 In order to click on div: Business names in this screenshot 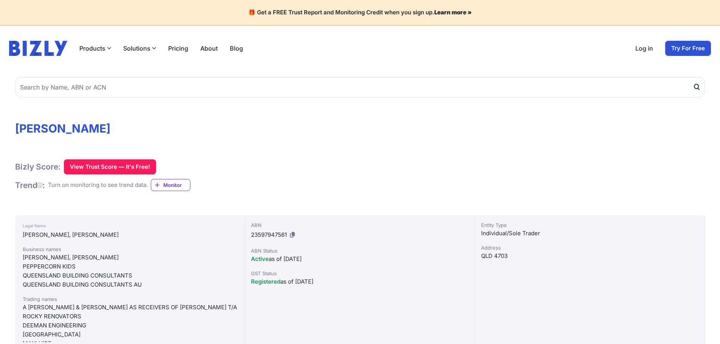, I will do `click(130, 249)`.